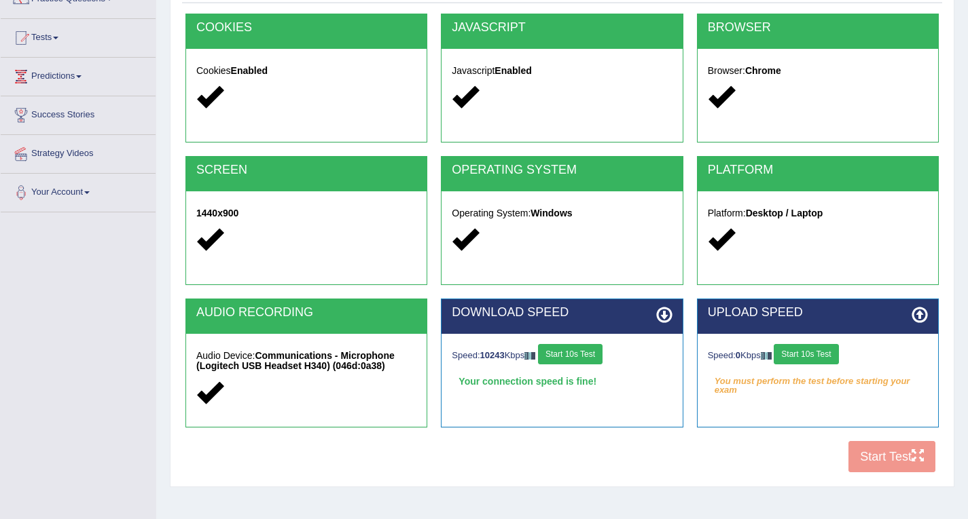  What do you see at coordinates (306, 28) in the screenshot?
I see `h2: COOKIES` at bounding box center [306, 28].